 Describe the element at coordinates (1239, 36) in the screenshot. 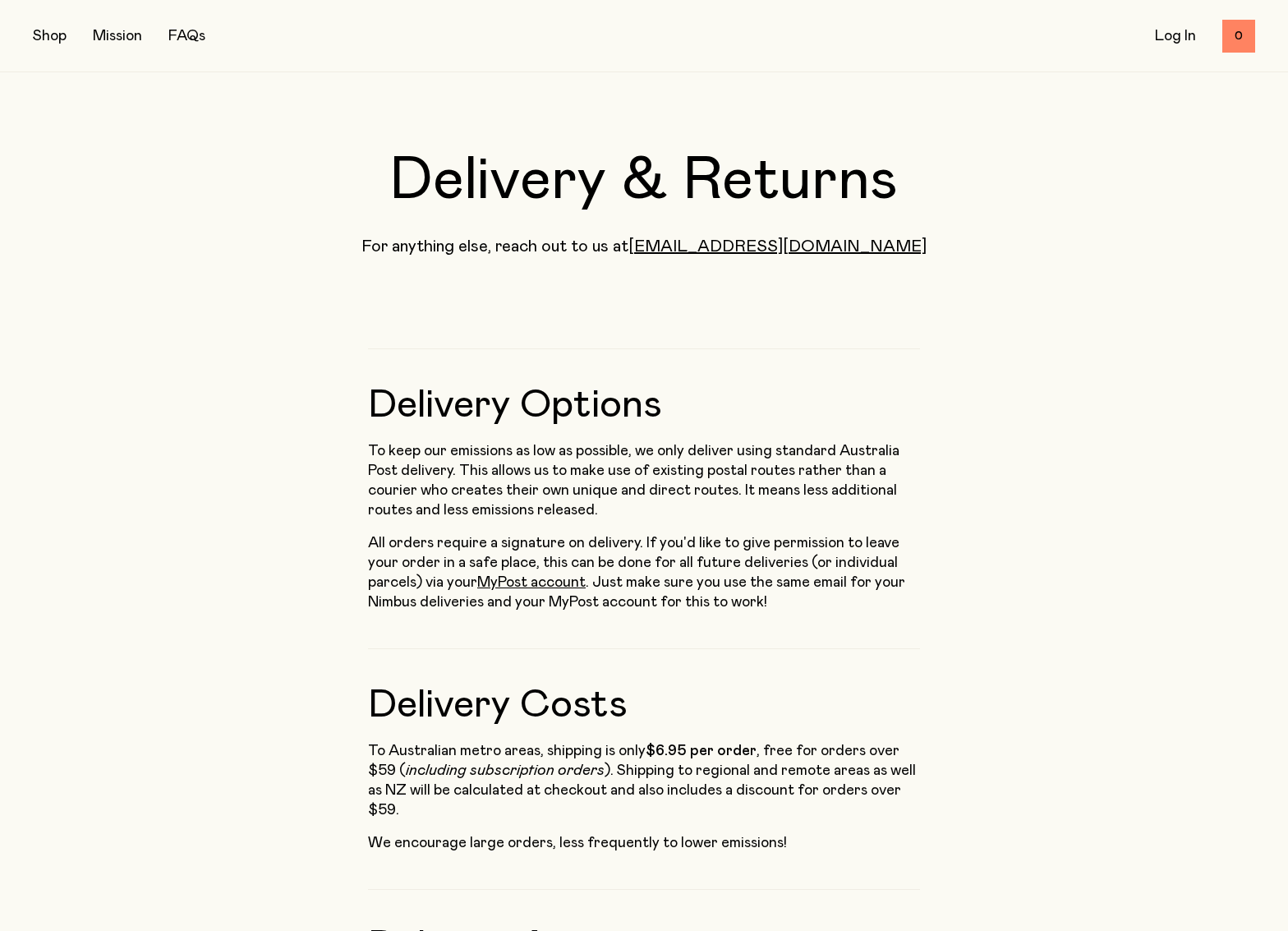

I see `button: 0` at that location.